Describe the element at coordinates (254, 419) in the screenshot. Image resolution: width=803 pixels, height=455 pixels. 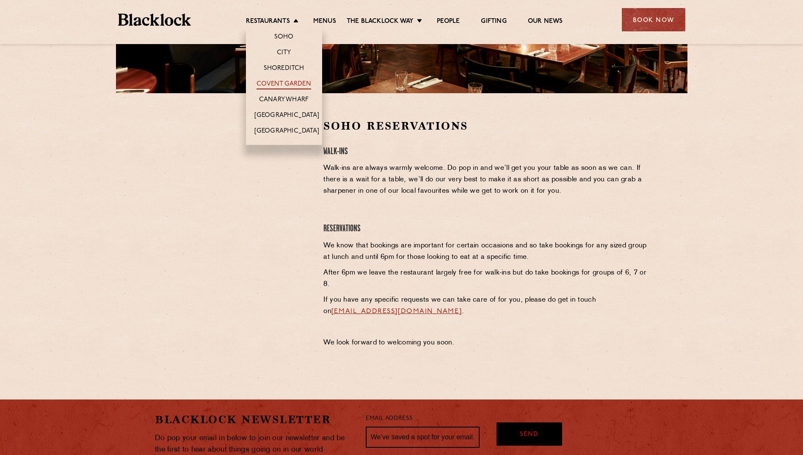
I see `h2: Blacklock Newsletter` at that location.